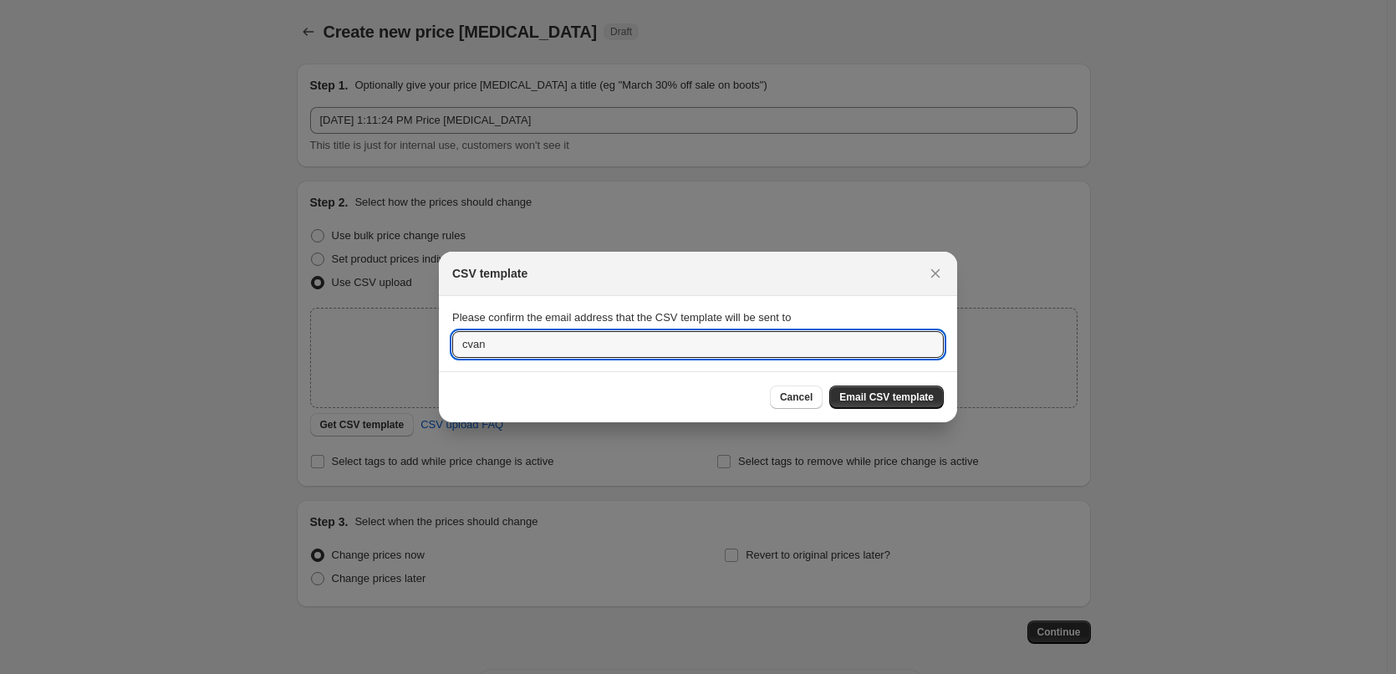  What do you see at coordinates (621, 317) in the screenshot?
I see `span: Please confirm the email address that the CSV template will be sent to` at bounding box center [621, 317].